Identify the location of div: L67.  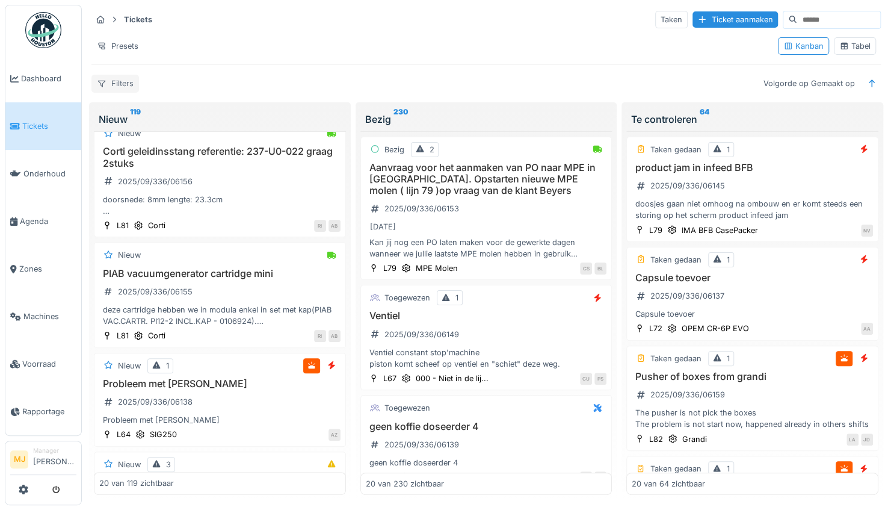
(390, 378).